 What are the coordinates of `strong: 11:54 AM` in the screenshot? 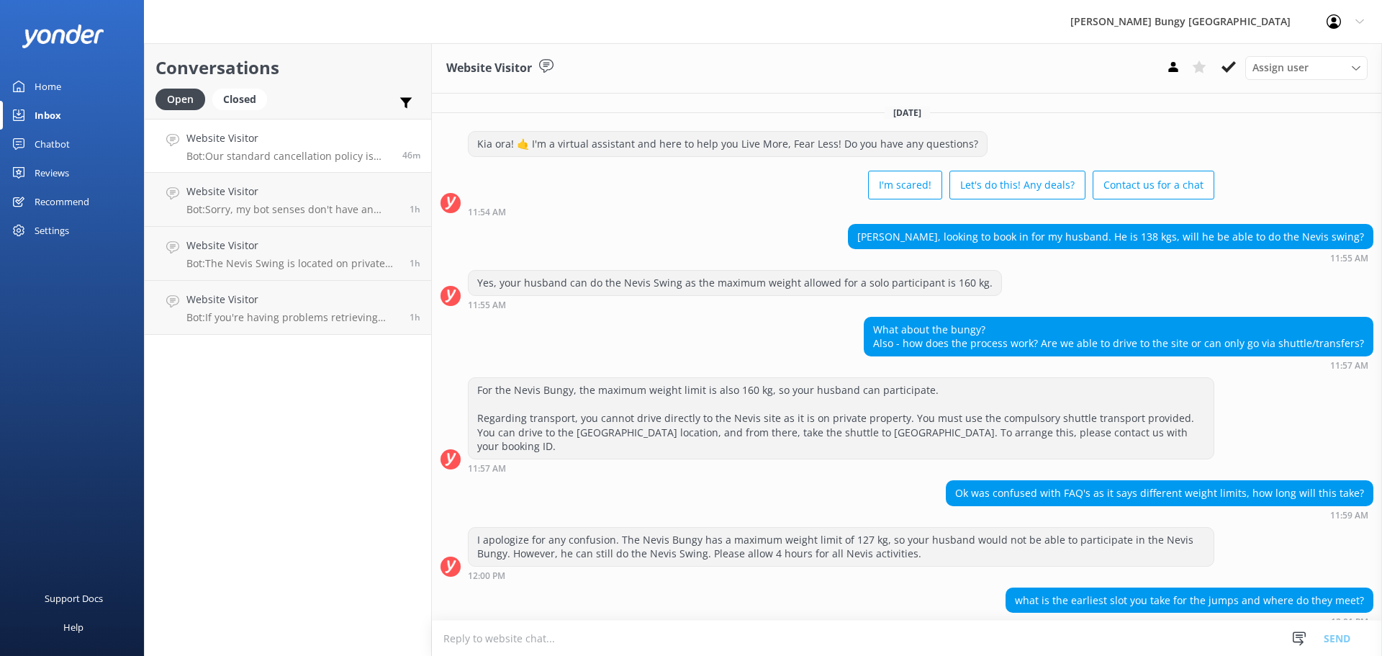 It's located at (487, 212).